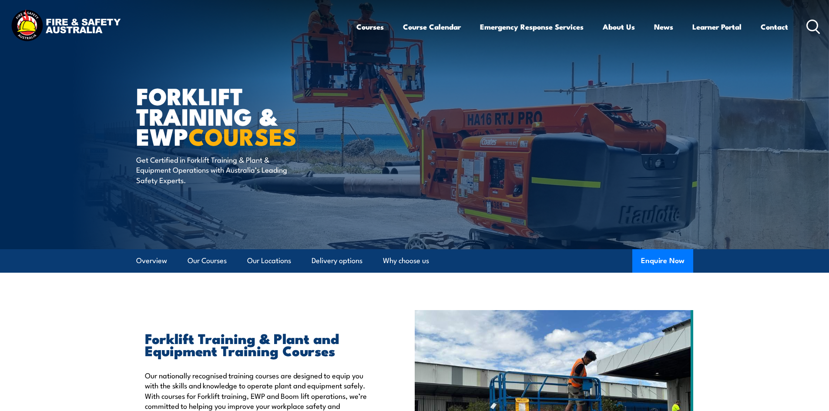  I want to click on strong: COURSES, so click(242, 135).